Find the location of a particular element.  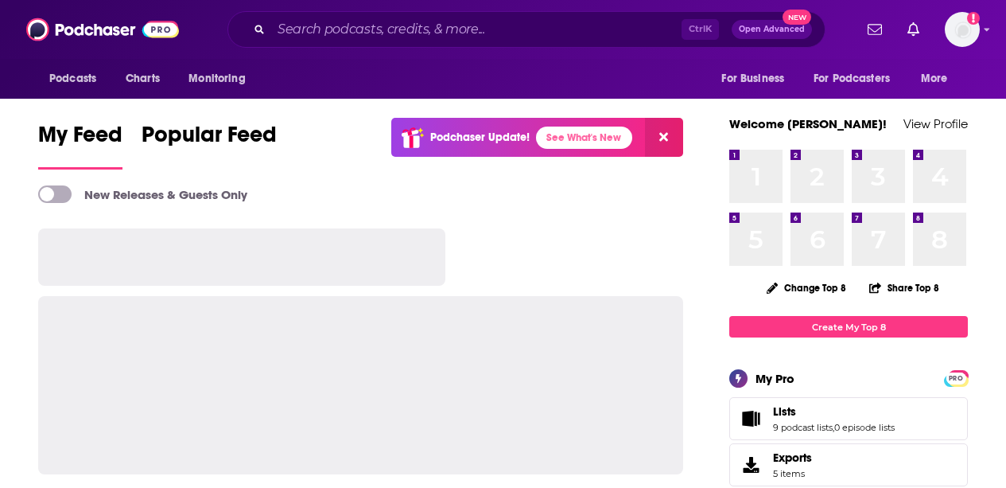

span: 5 items is located at coordinates (792, 473).